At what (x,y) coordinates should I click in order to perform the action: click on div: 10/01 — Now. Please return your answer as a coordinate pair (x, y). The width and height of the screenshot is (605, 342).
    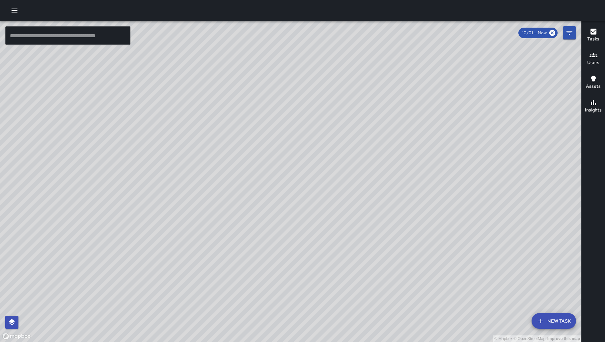
    Looking at the image, I should click on (537, 33).